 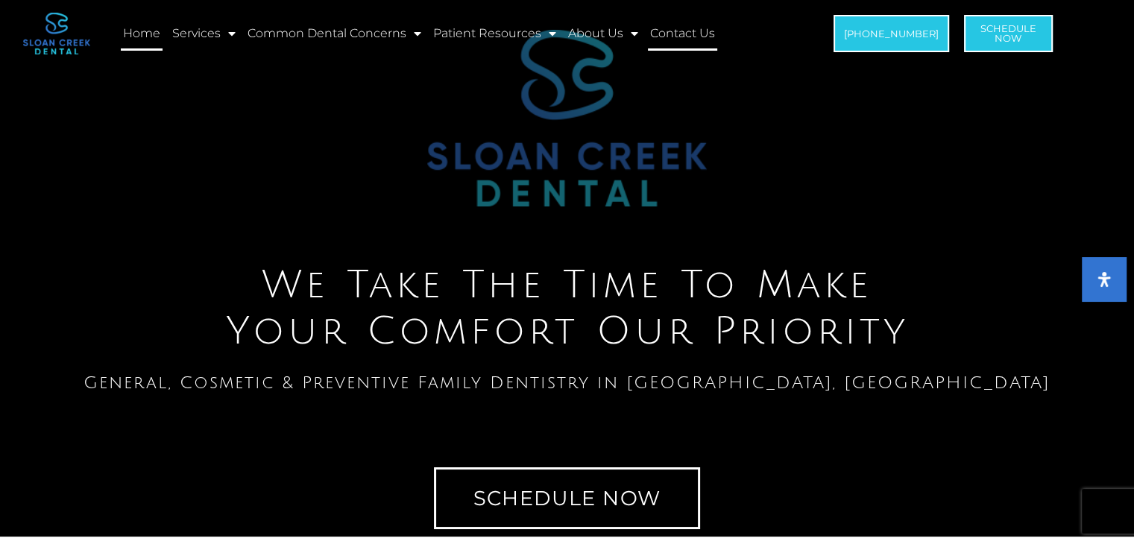 What do you see at coordinates (566, 309) in the screenshot?
I see `h2: We Take The Time To Make Your Comfort Our Priority` at bounding box center [566, 309].